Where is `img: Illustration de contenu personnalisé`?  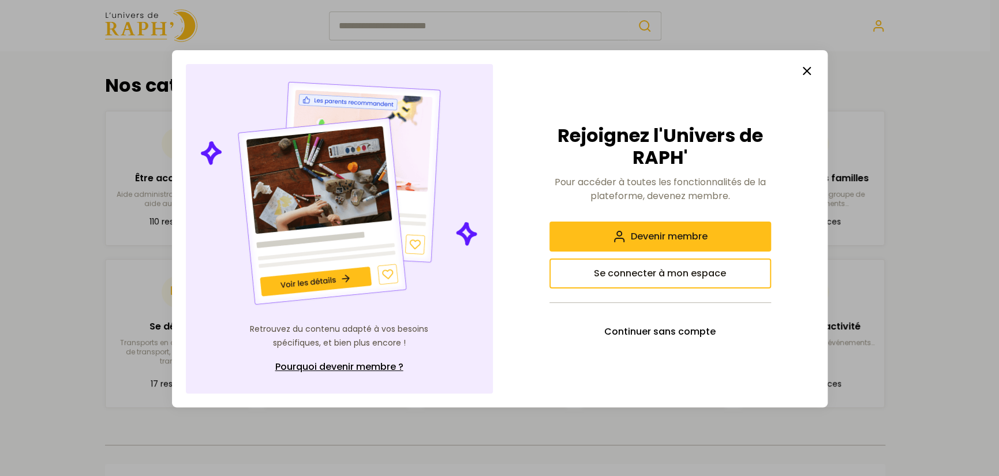
img: Illustration de contenu personnalisé is located at coordinates (339, 193).